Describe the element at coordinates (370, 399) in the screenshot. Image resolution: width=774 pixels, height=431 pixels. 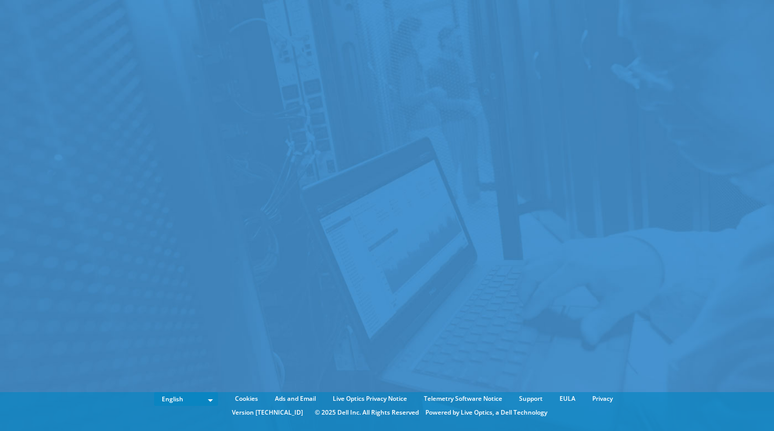
I see `a: Live Optics Privacy Notice` at that location.